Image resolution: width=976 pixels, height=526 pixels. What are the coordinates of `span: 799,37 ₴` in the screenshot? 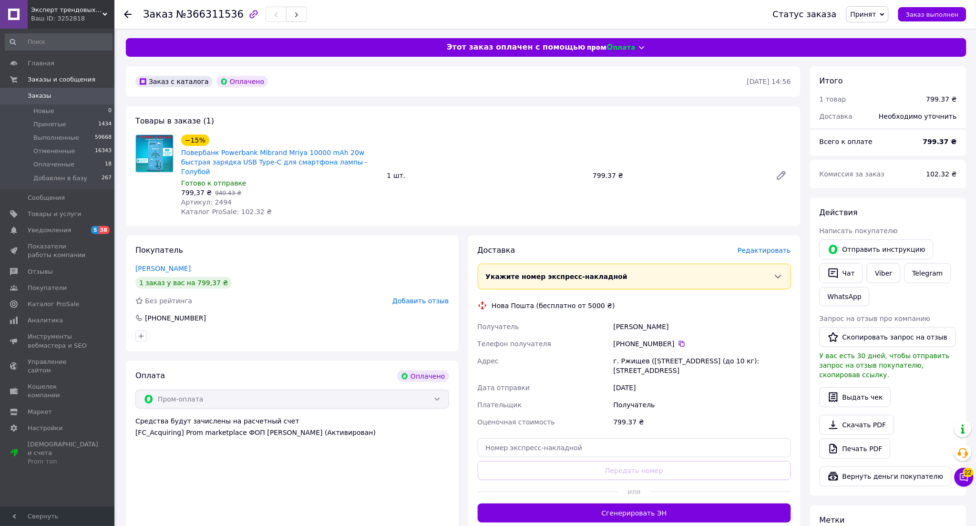 It's located at (197, 193).